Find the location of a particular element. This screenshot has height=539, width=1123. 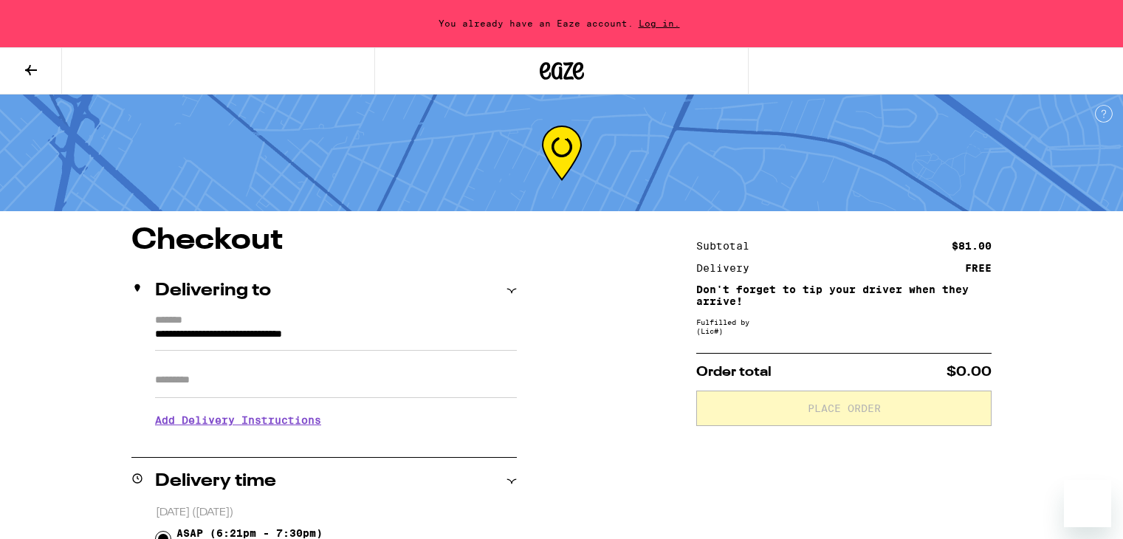

p: Don't forget to tip your driver when they arrive! is located at coordinates (844, 295).